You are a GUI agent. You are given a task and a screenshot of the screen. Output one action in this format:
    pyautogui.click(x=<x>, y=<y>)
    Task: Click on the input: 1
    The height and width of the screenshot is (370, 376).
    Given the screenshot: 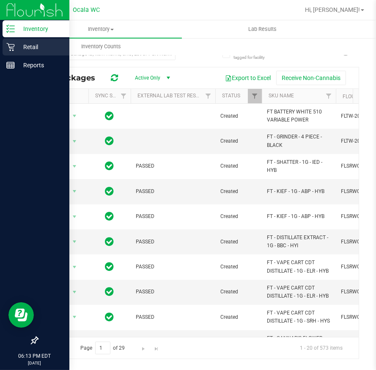 What is the action you would take?
    pyautogui.click(x=103, y=348)
    